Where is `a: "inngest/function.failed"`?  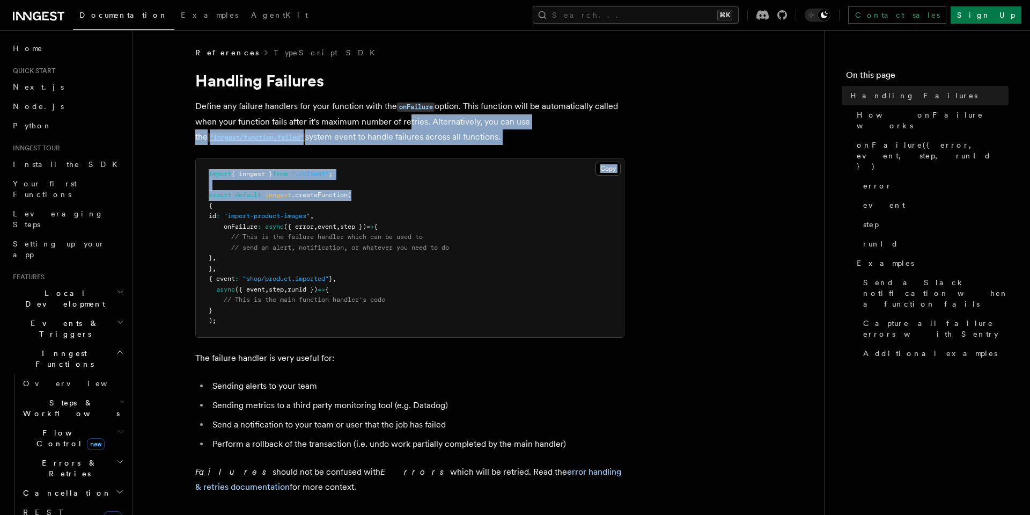
a: "inngest/function.failed" is located at coordinates (257, 136).